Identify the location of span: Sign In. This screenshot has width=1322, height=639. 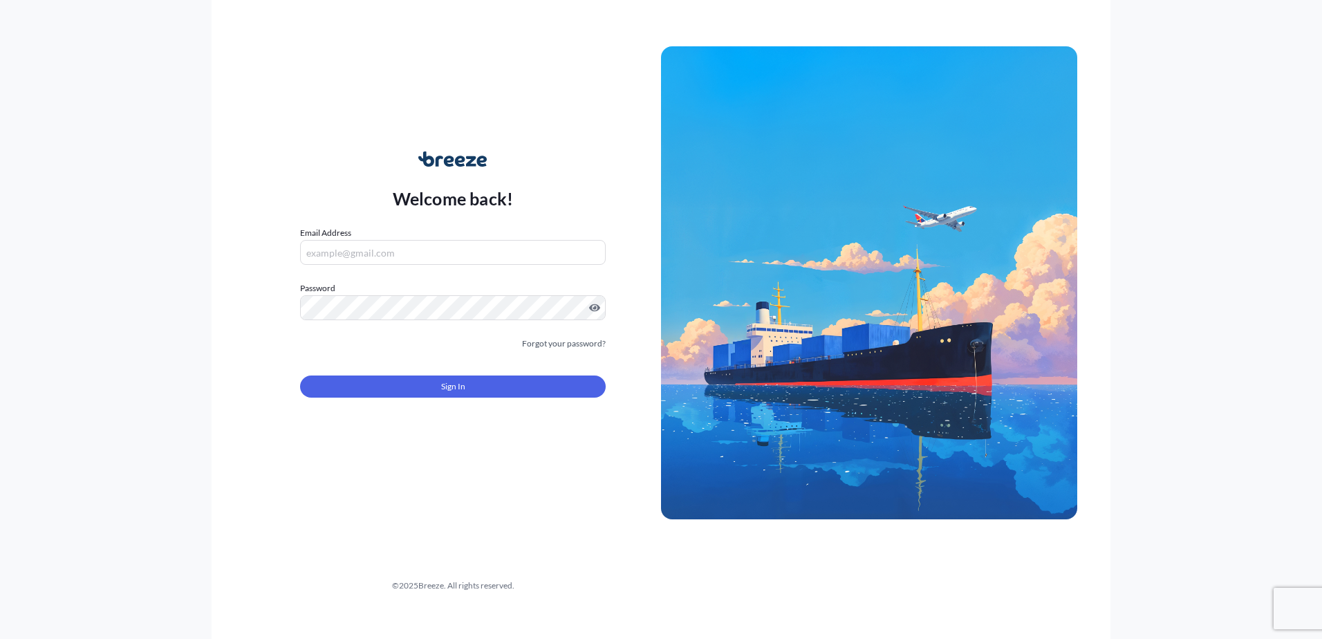
(453, 387).